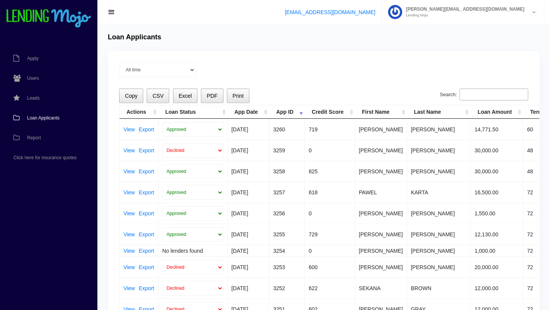 This screenshot has height=310, width=550. I want to click on td: 729, so click(330, 234).